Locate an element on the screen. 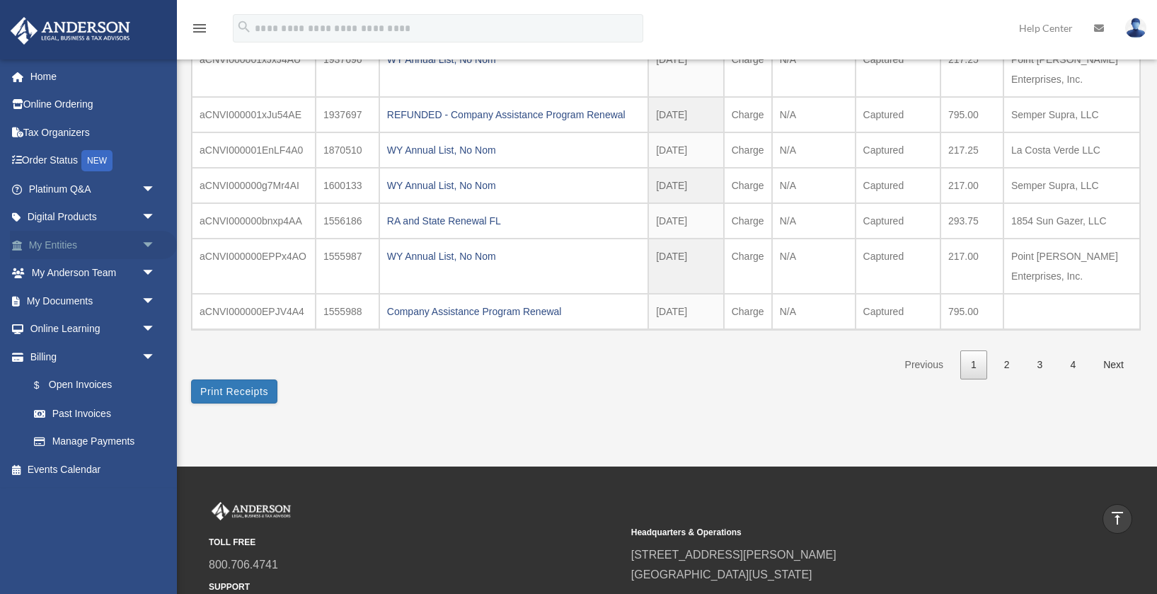 The height and width of the screenshot is (594, 1157). td: aCNVI000001EnLF4A0 is located at coordinates (253, 150).